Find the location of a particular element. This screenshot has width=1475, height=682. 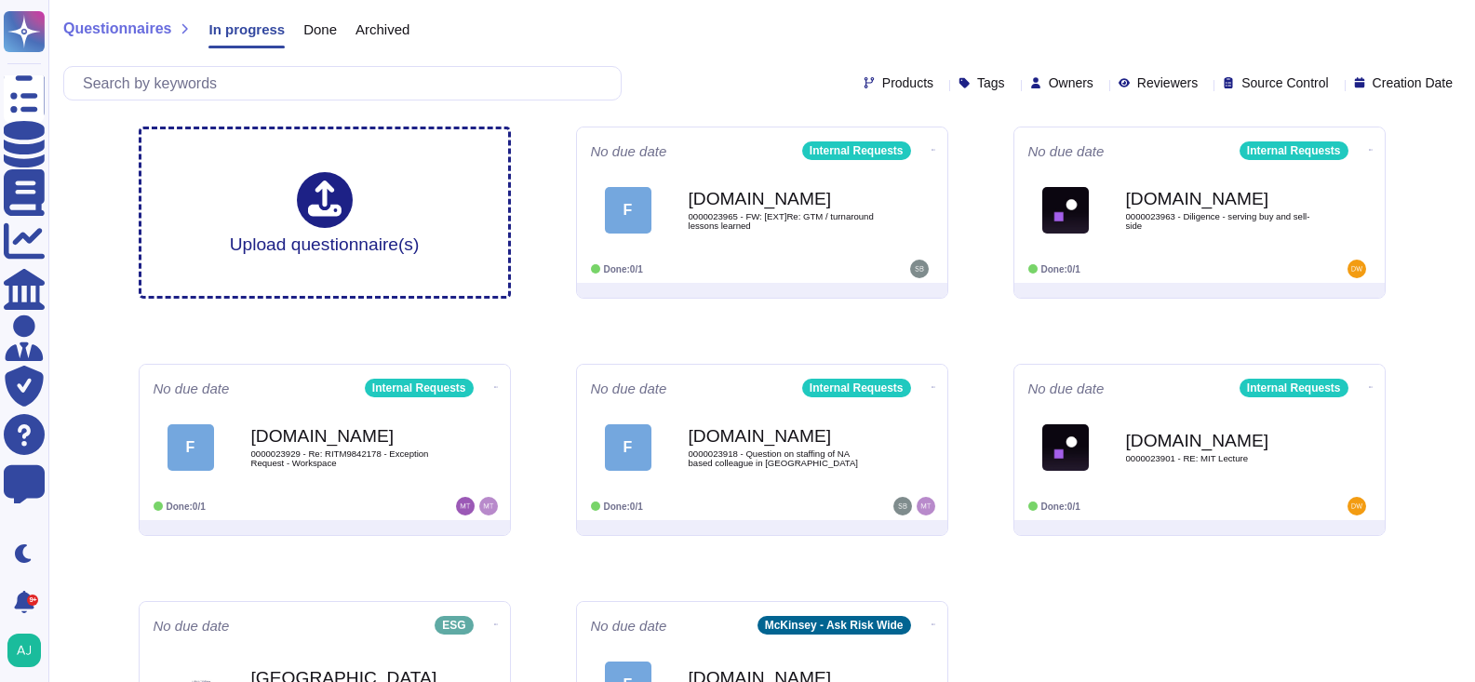

span: Creation Date is located at coordinates (1413, 83).